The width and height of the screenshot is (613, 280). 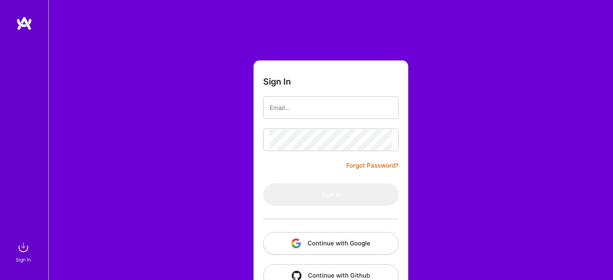 I want to click on a: sign inSign In, so click(x=24, y=251).